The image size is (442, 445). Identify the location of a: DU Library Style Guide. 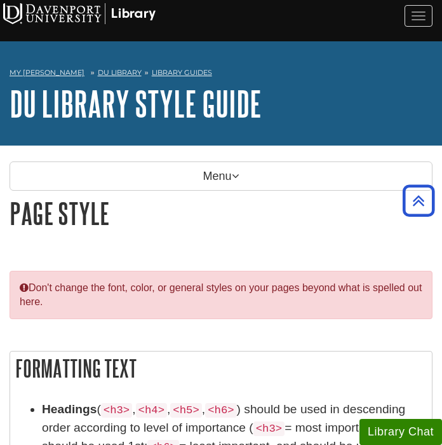
(135, 104).